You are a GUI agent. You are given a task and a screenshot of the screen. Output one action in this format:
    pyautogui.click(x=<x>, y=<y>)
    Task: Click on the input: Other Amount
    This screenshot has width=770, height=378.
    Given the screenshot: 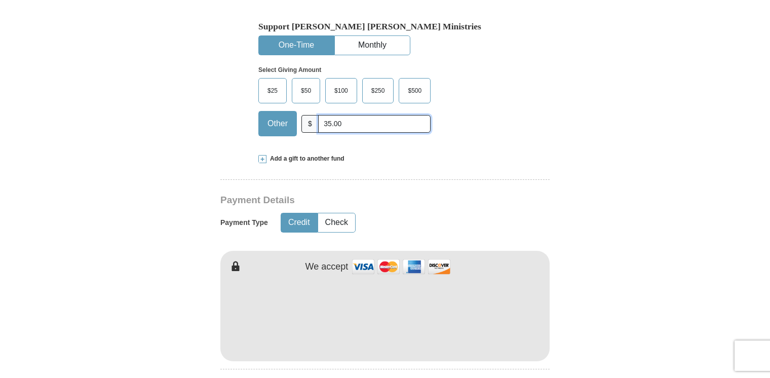 What is the action you would take?
    pyautogui.click(x=374, y=124)
    